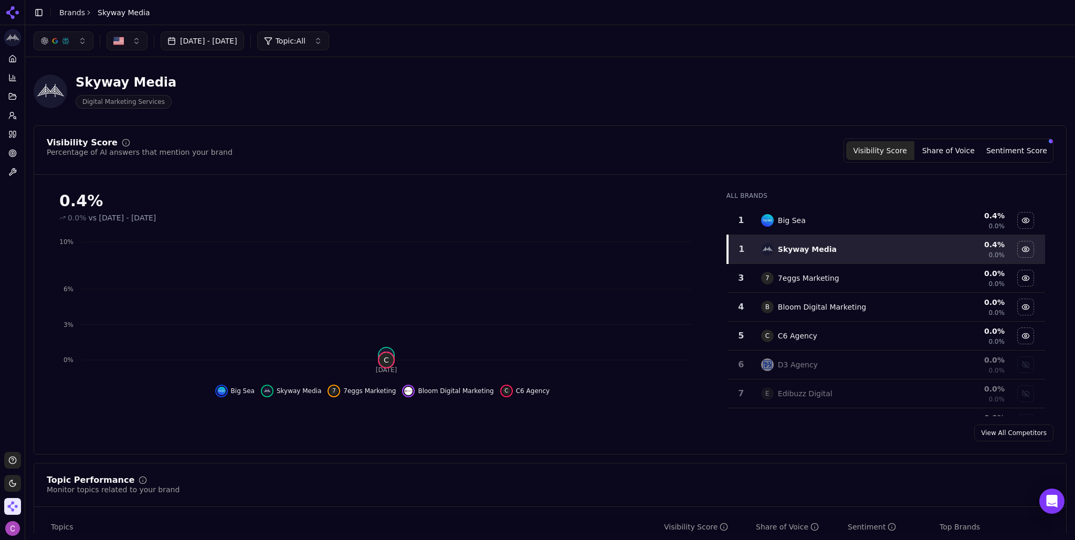  I want to click on button: Open user button, so click(13, 528).